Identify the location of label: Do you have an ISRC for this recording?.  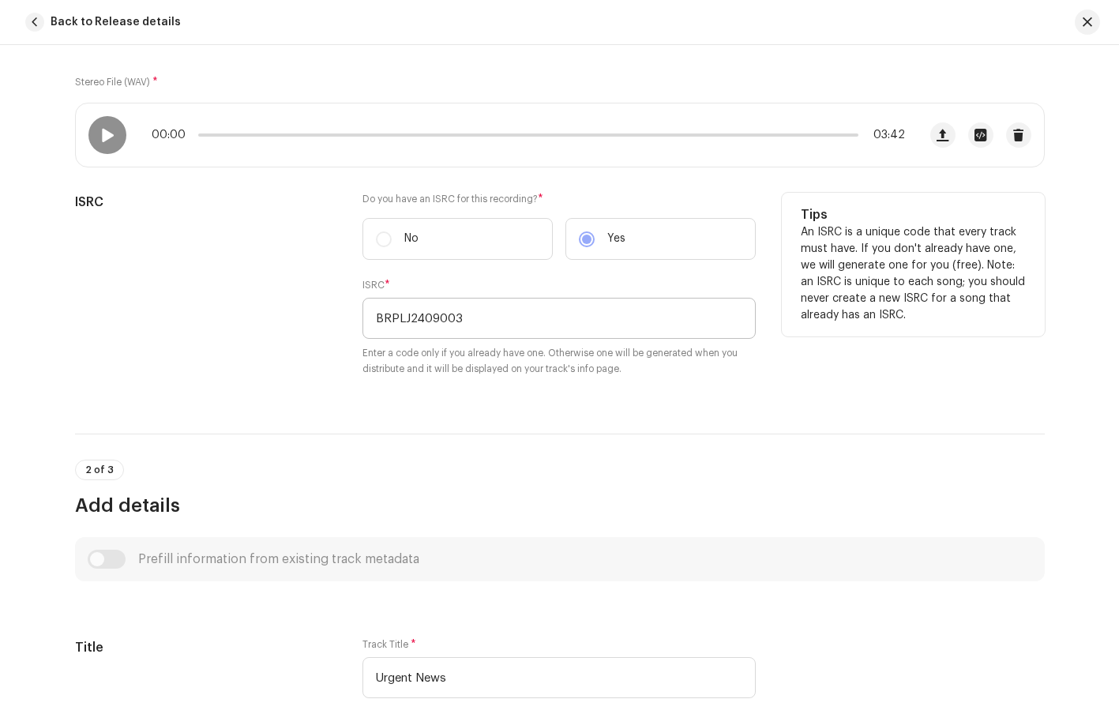
(559, 199).